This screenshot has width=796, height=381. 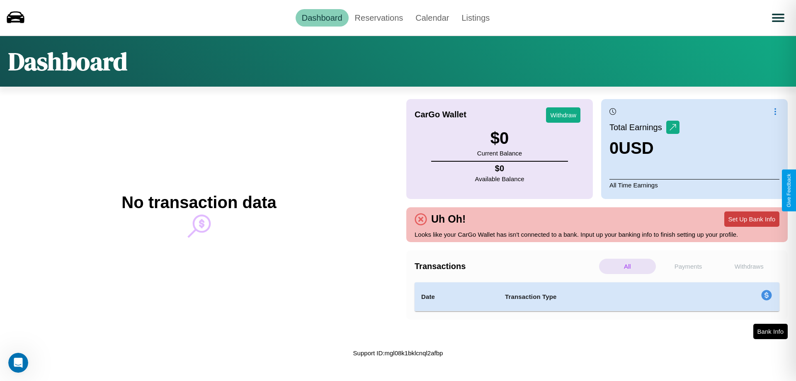 I want to click on h1: Dashboard, so click(x=68, y=61).